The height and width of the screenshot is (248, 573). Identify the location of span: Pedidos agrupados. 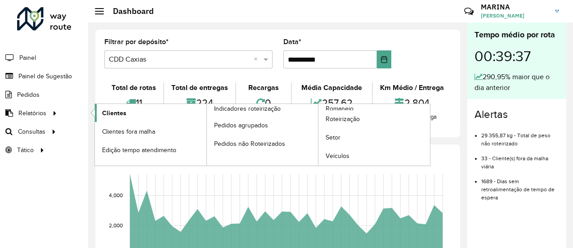
(241, 125).